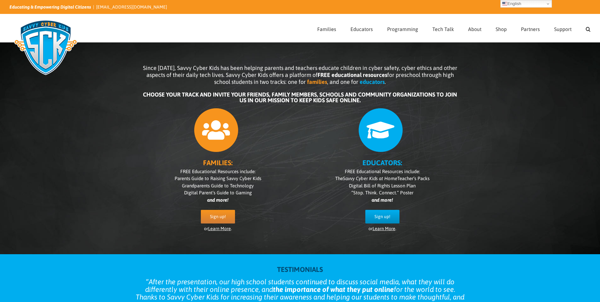 This screenshot has width=600, height=302. I want to click on a: Tech Talk, so click(443, 28).